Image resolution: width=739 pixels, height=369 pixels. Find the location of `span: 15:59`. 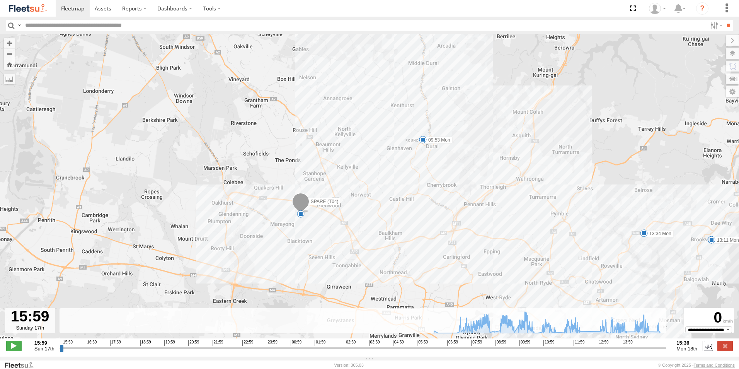

span: 15:59 is located at coordinates (67, 343).